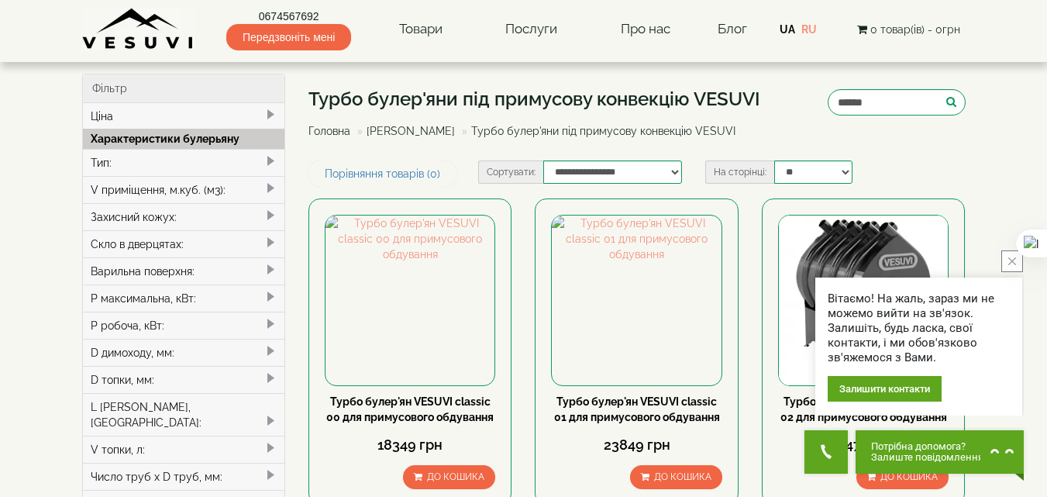 The image size is (1047, 497). I want to click on a: 0674567692, so click(288, 16).